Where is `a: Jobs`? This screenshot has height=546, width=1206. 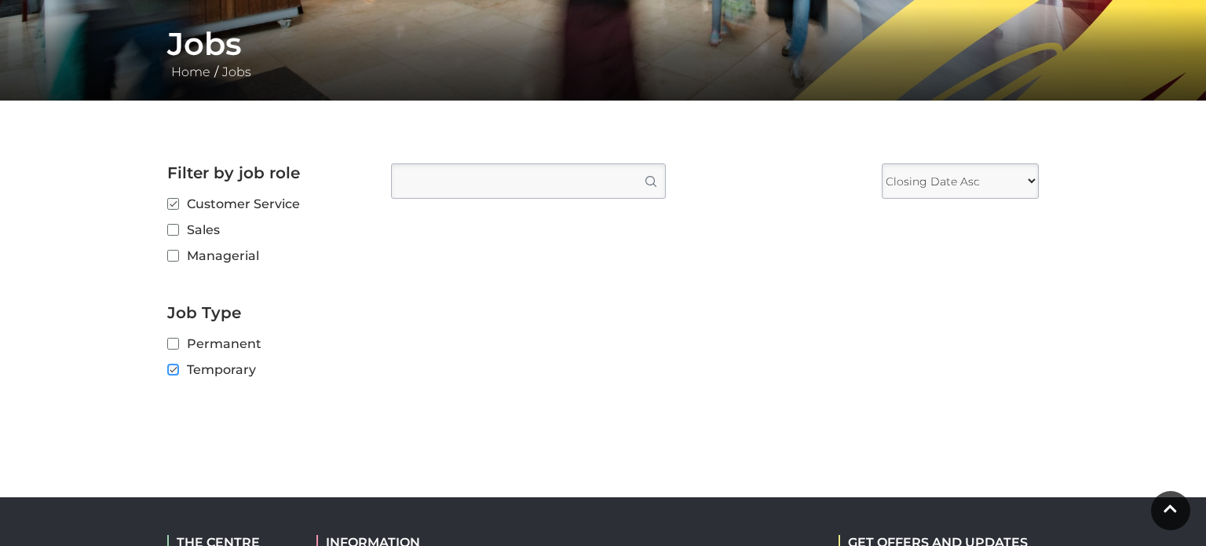 a: Jobs is located at coordinates (236, 71).